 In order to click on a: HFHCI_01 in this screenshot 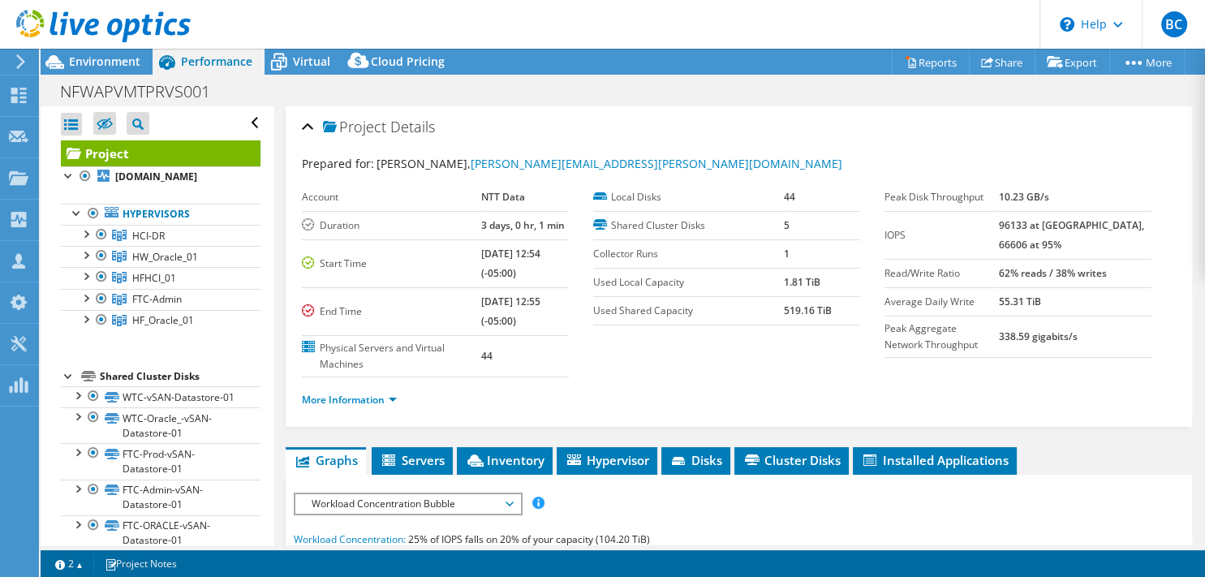, I will do `click(161, 278)`.